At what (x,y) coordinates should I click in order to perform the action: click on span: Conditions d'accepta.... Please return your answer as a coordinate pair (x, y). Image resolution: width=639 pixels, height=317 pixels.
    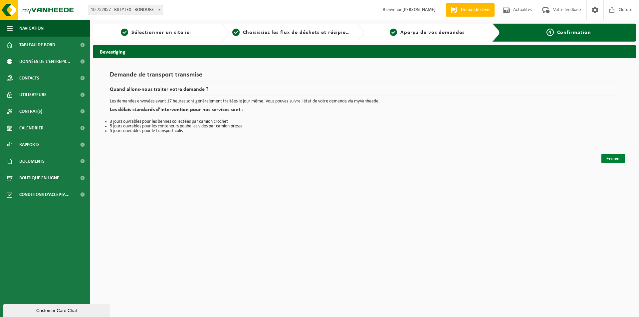
    Looking at the image, I should click on (44, 195).